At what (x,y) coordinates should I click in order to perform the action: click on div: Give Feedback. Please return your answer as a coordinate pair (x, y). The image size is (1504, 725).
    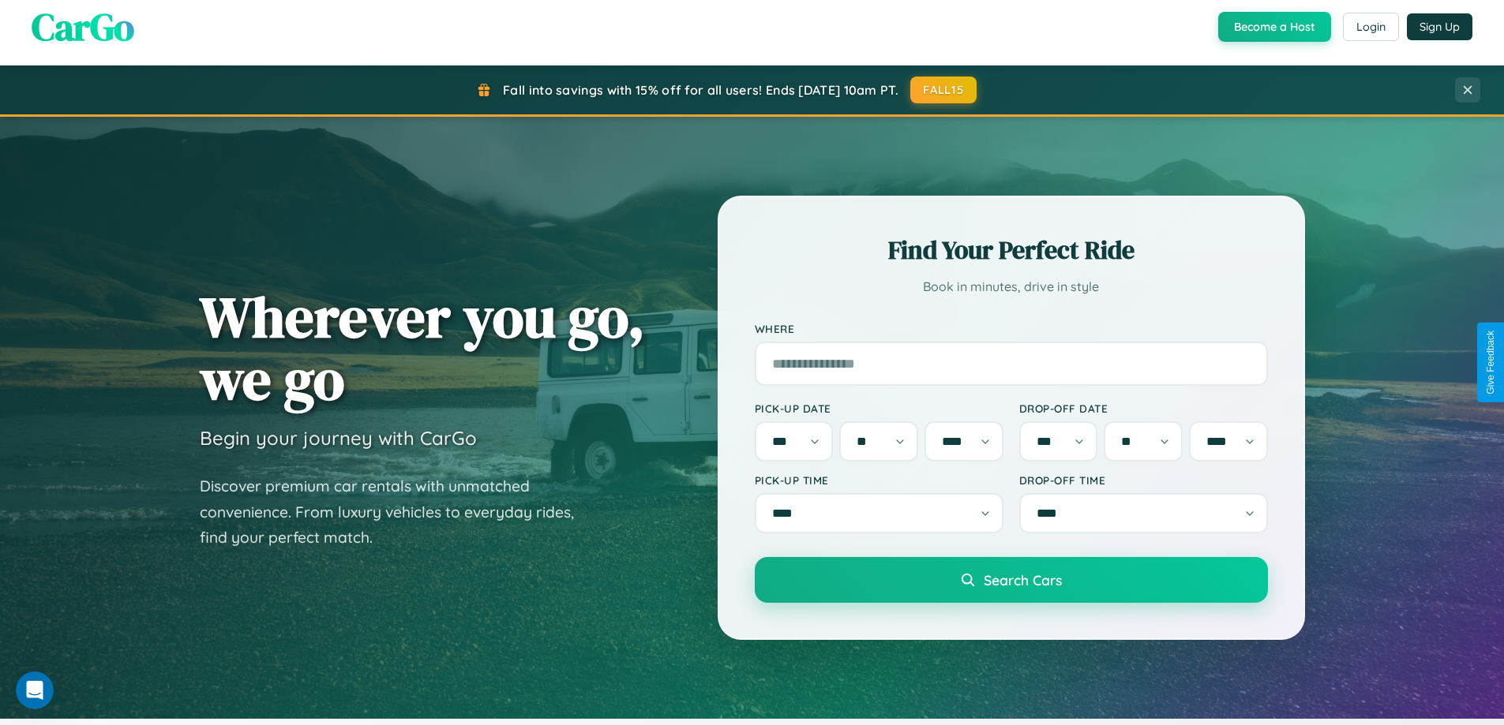
    Looking at the image, I should click on (1490, 362).